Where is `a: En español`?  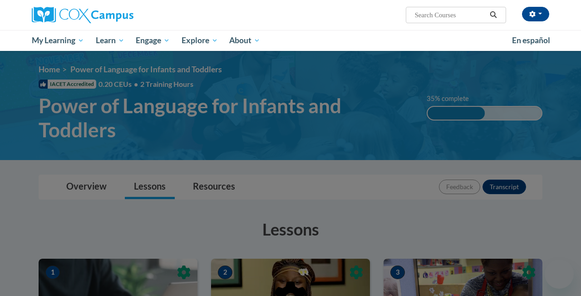
a: En español is located at coordinates (531, 40).